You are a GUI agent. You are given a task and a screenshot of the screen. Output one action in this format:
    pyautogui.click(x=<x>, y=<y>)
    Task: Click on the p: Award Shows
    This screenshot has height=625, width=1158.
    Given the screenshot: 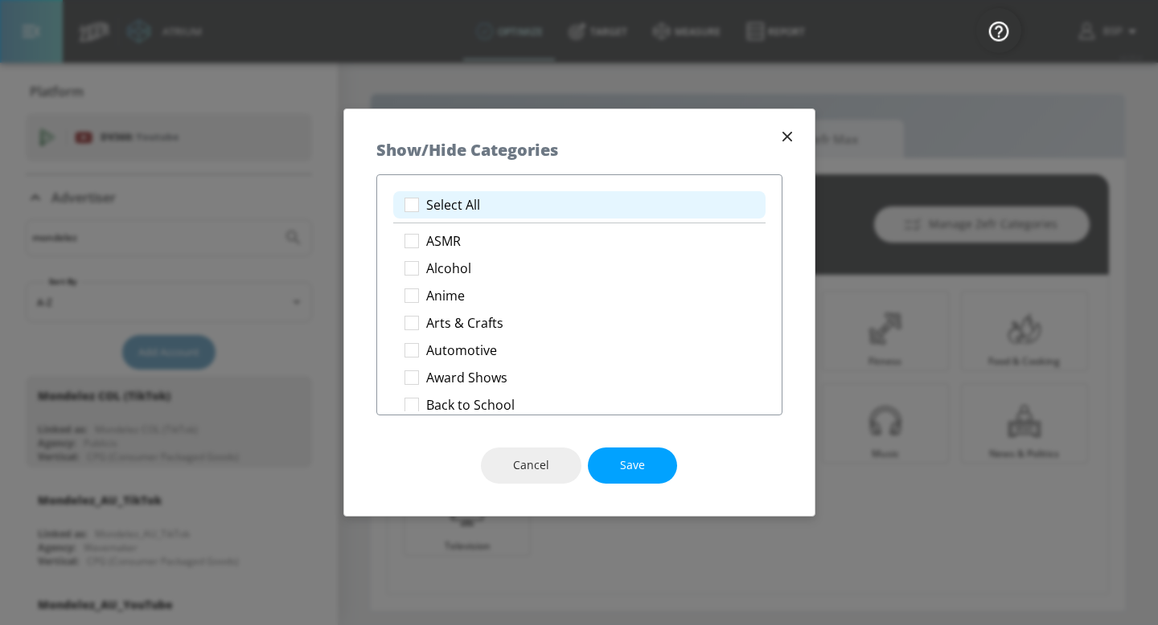 What is the action you would take?
    pyautogui.click(x=466, y=378)
    